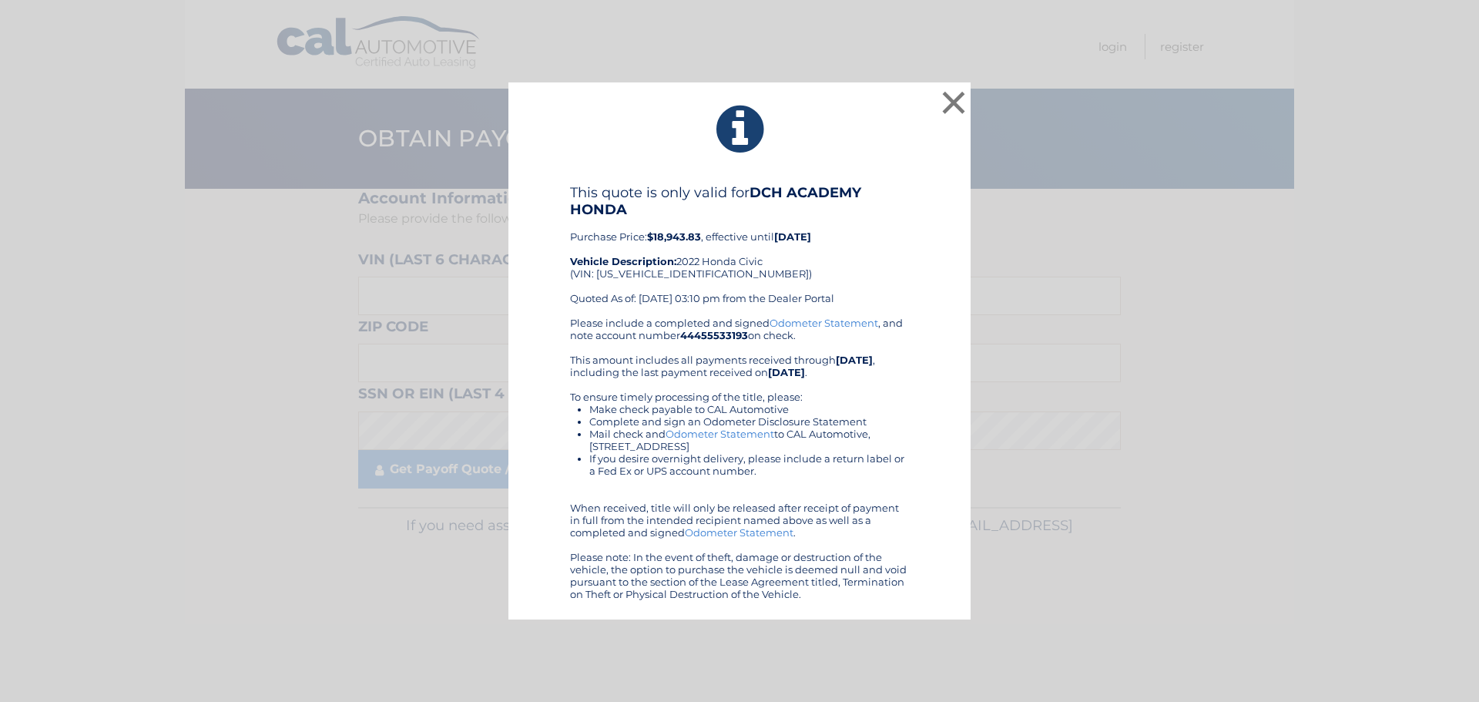  I want to click on strong: Vehicle Description:, so click(623, 261).